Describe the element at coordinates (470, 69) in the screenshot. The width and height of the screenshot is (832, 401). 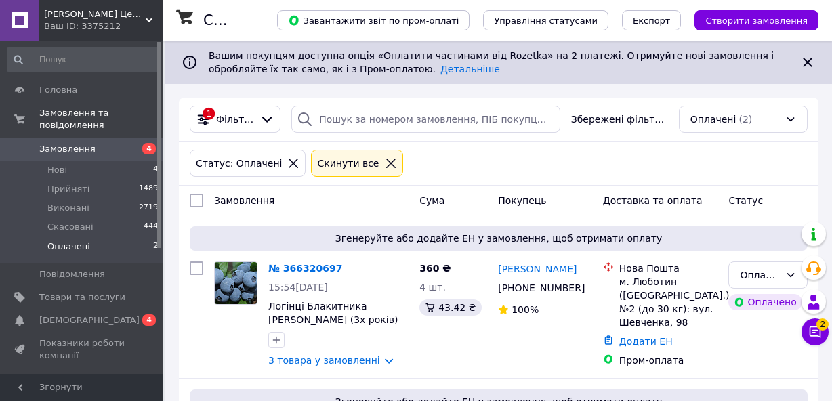
I see `a: Детальніше` at that location.